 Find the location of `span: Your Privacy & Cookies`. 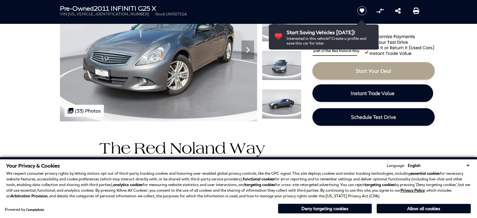

span: Your Privacy & Cookies is located at coordinates (33, 165).